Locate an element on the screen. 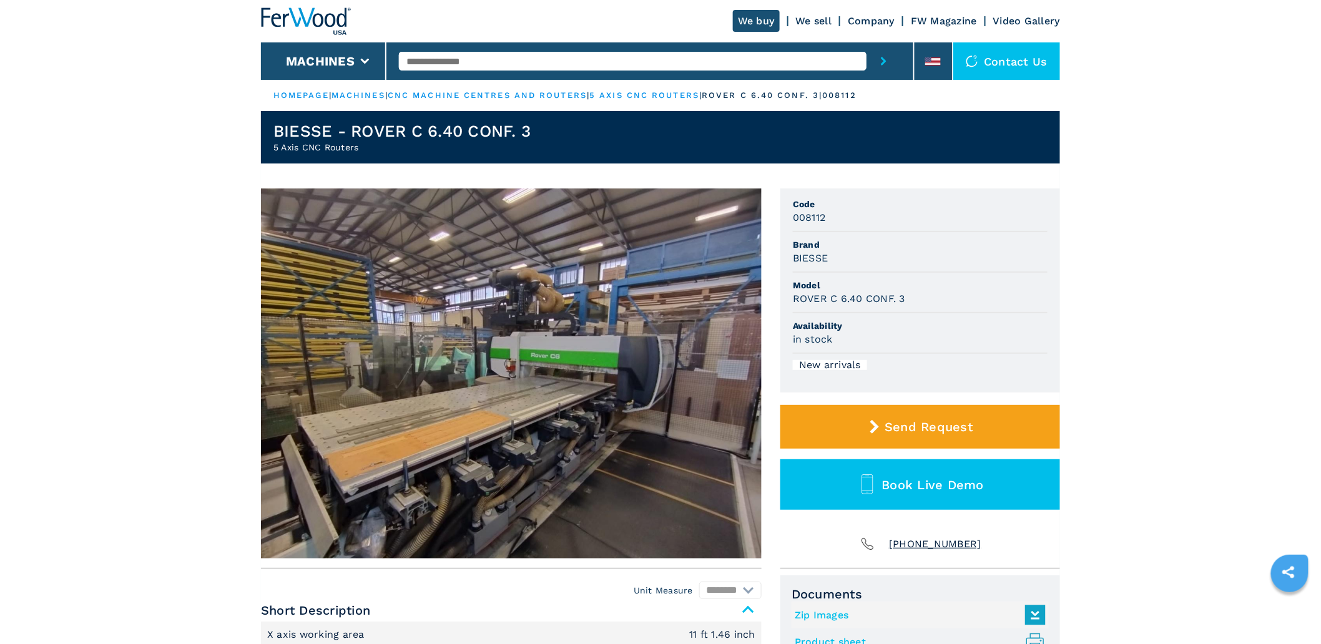 The image size is (1321, 644). a: 5 axis cnc routers is located at coordinates (644, 95).